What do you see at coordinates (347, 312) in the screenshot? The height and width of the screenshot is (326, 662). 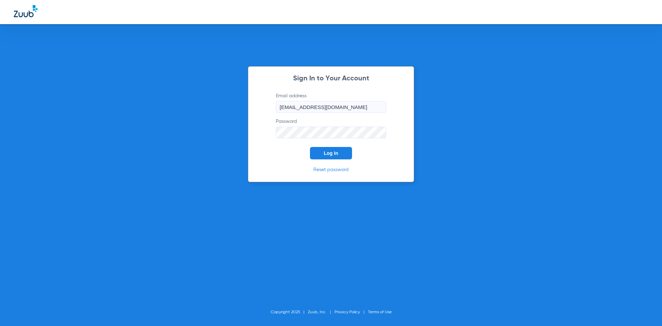 I see `a: Privacy Policy` at bounding box center [347, 312].